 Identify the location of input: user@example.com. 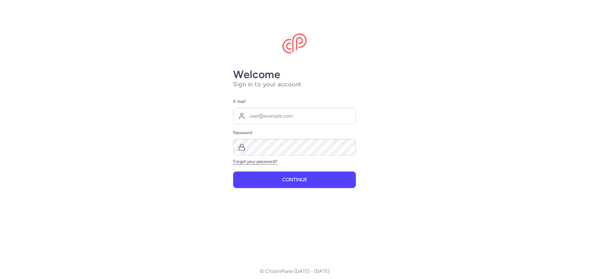
(294, 116).